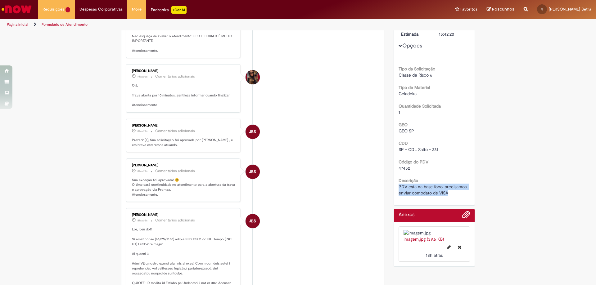 Image resolution: width=596 pixels, height=285 pixels. Describe the element at coordinates (407, 215) in the screenshot. I see `h2: Anexos` at that location.